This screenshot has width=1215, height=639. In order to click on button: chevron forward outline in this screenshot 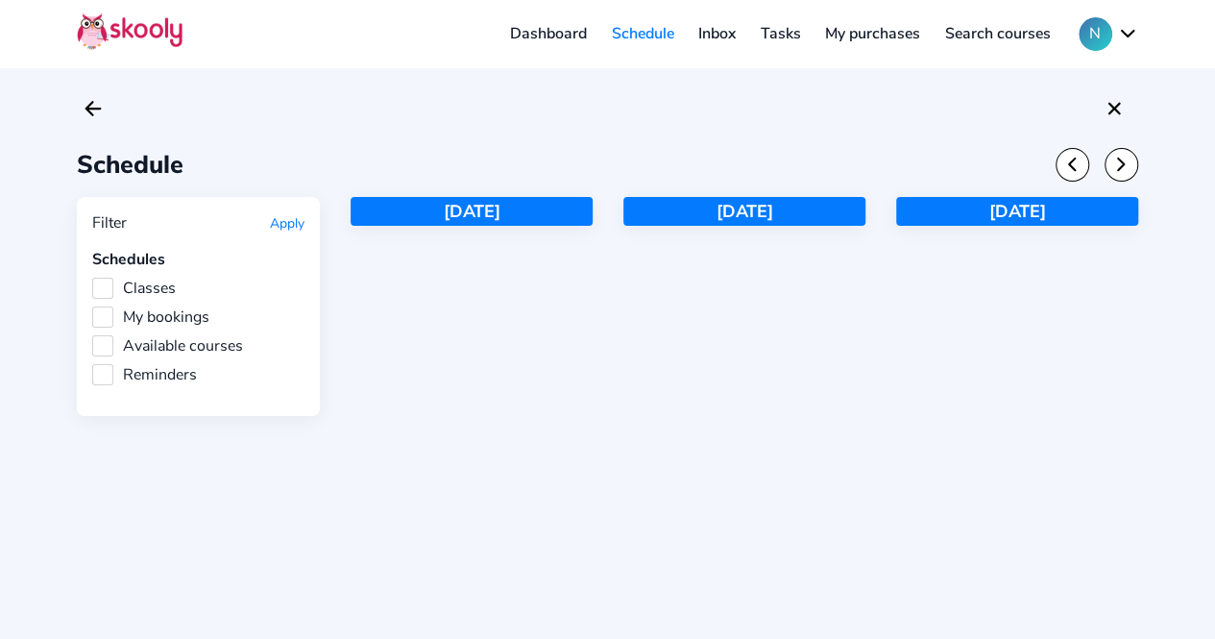, I will do `click(1121, 164)`.